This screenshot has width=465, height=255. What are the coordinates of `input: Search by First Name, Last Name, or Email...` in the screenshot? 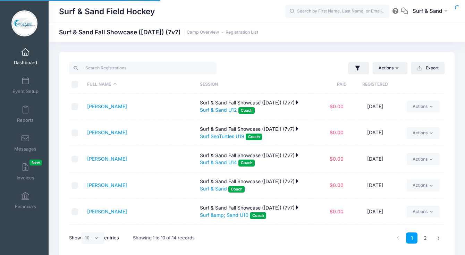 It's located at (337, 11).